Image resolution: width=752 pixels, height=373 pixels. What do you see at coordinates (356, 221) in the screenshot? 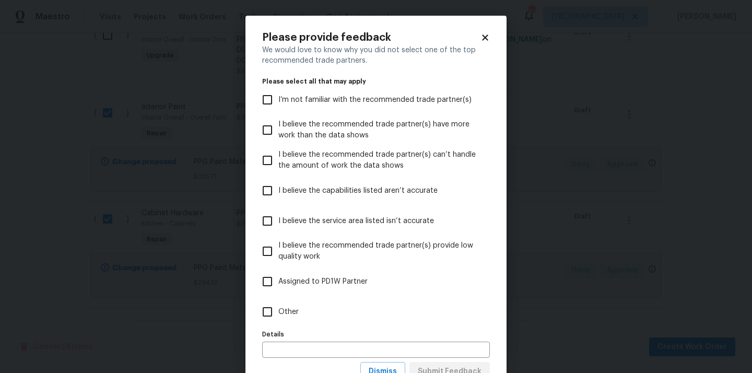
I see `span: I believe the service area listed isn’t accurate` at bounding box center [356, 221].